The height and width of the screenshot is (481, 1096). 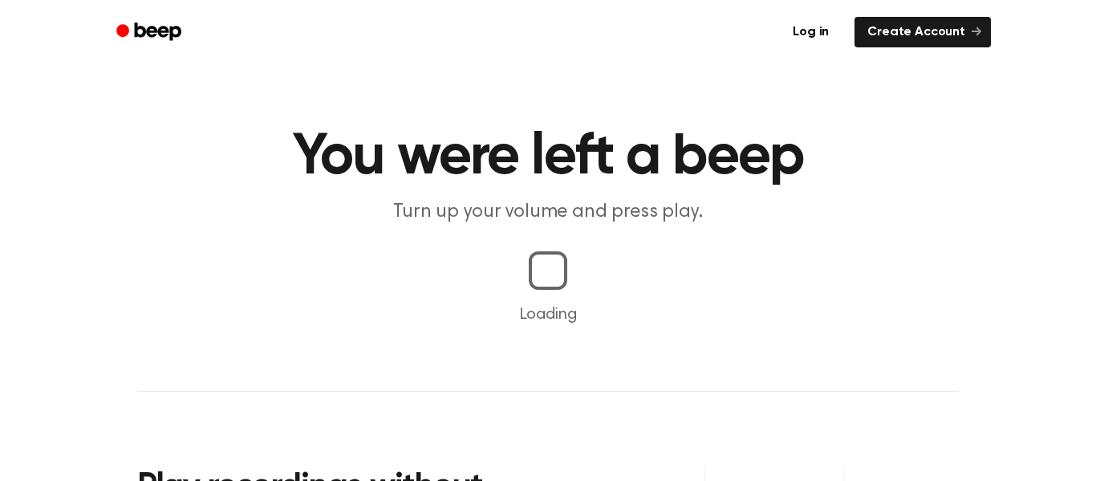 I want to click on a: Log in, so click(x=810, y=32).